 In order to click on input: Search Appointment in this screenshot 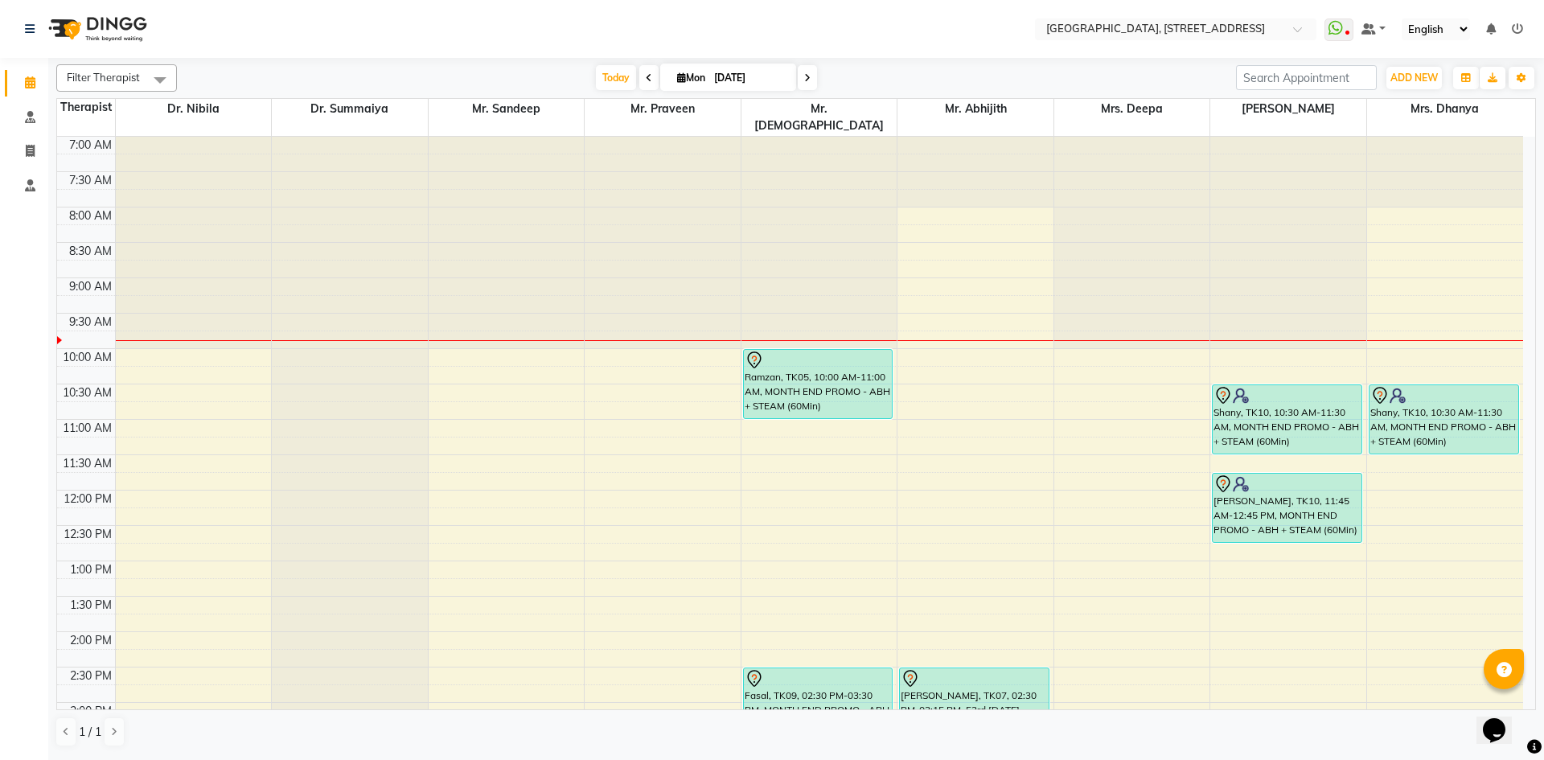, I will do `click(1306, 77)`.